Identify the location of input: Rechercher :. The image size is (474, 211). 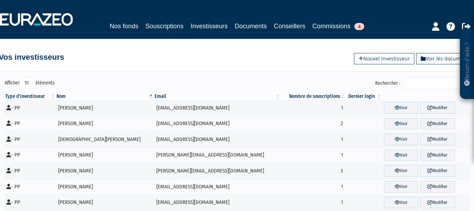
(436, 83).